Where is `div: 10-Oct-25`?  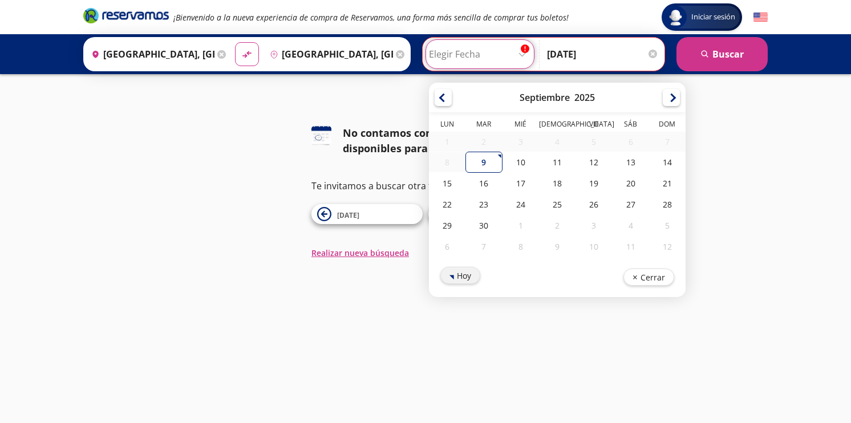 div: 10-Oct-25 is located at coordinates (594, 246).